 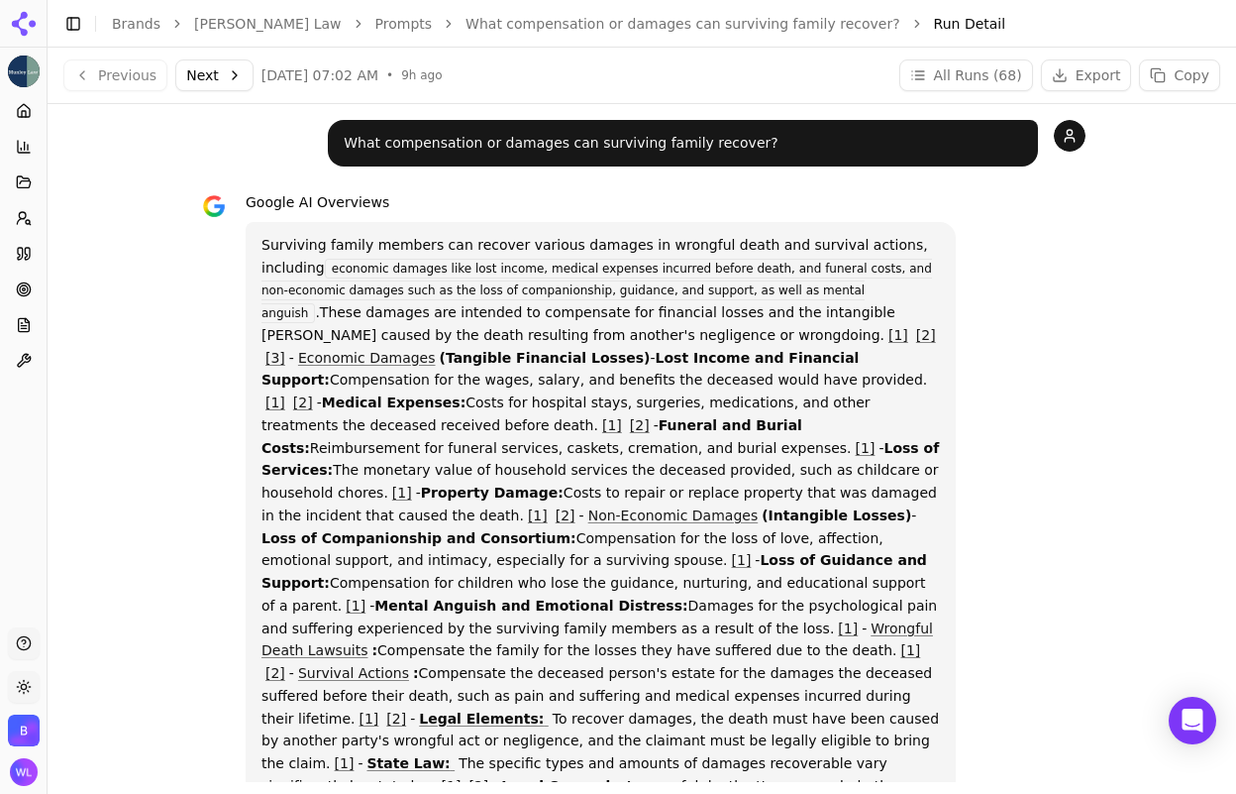 What do you see at coordinates (683, 24) in the screenshot?
I see `a: What compensation or damages can surviving family recover?` at bounding box center [683, 24].